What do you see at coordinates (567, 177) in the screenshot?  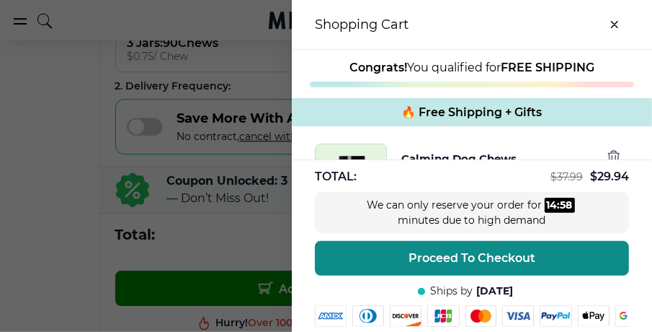 I see `span: $ 37.99` at bounding box center [567, 177].